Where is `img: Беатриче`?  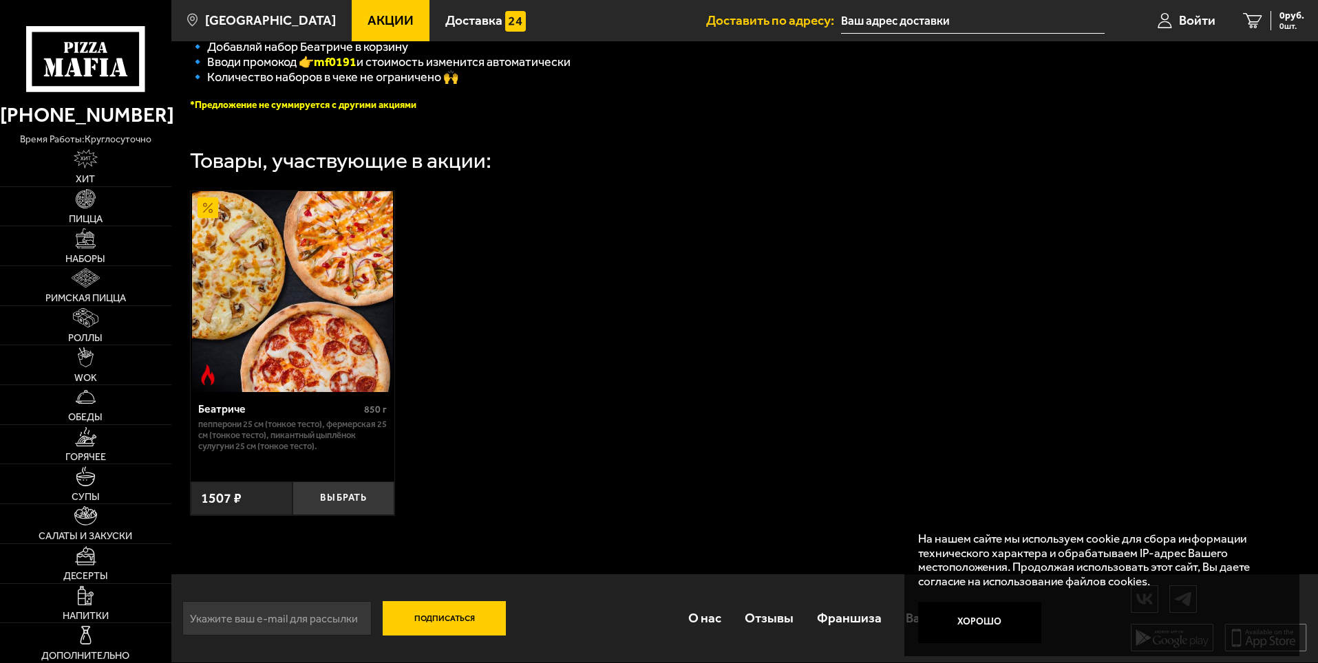
img: Беатриче is located at coordinates (292, 292).